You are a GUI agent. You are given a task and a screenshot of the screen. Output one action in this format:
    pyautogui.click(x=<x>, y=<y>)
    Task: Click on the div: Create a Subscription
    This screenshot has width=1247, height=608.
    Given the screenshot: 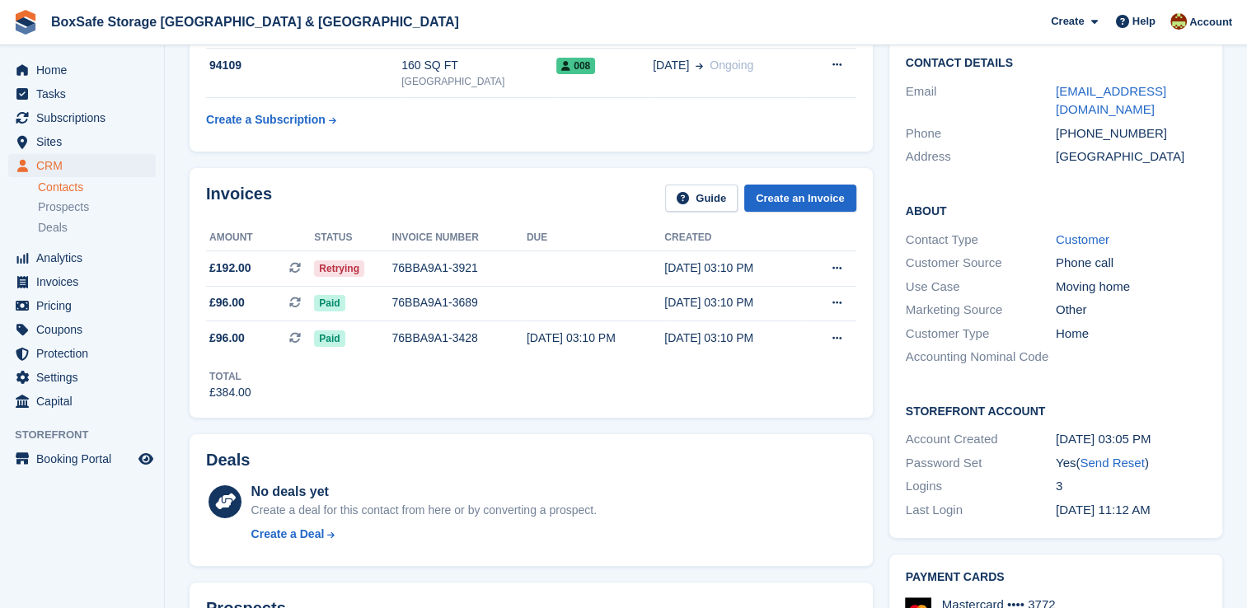 What is the action you would take?
    pyautogui.click(x=265, y=120)
    